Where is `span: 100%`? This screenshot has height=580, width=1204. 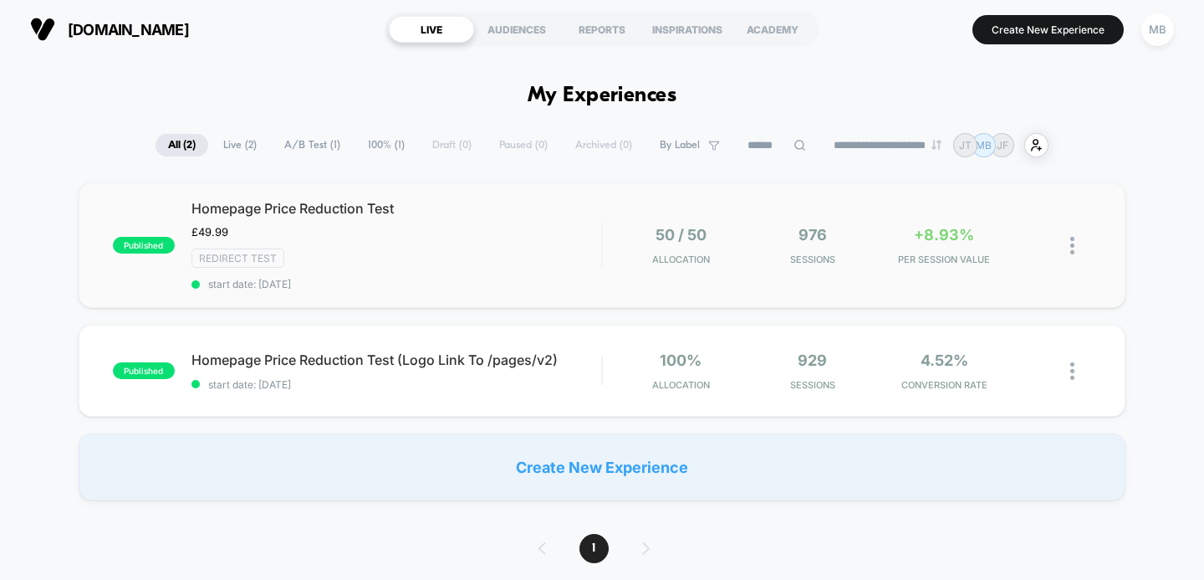
span: 100% is located at coordinates (681, 360).